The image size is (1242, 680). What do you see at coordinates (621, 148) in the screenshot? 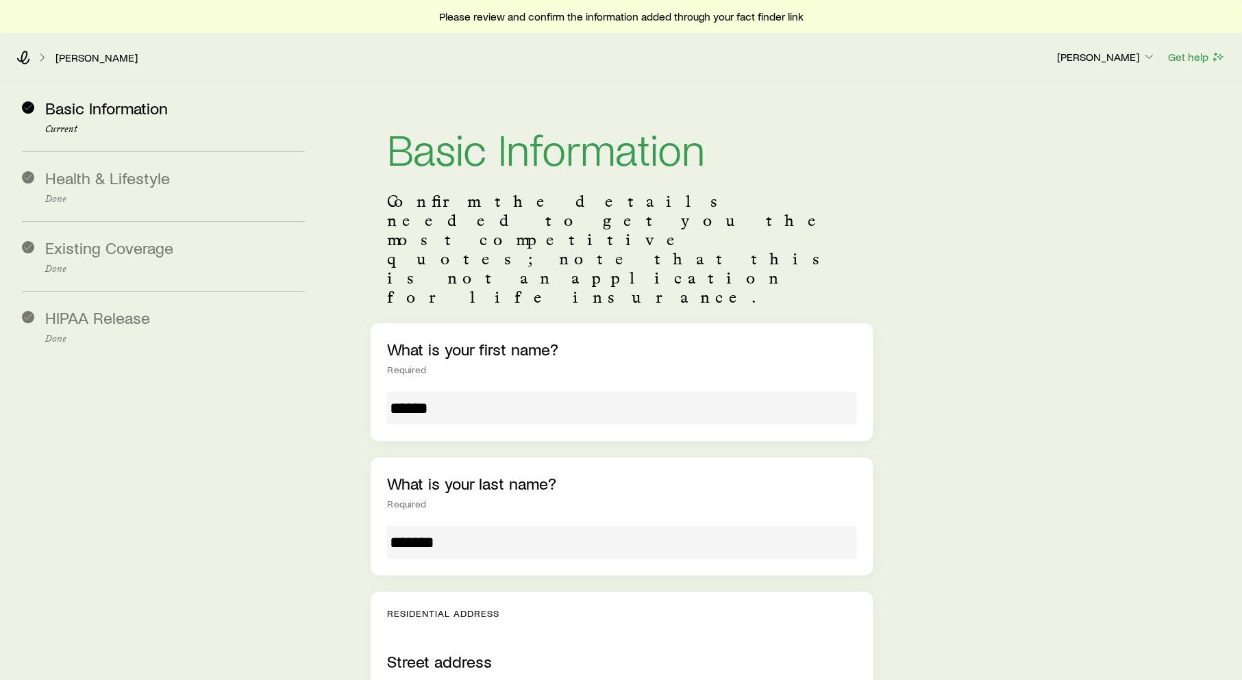
I see `h1: Basic Information` at bounding box center [621, 148].